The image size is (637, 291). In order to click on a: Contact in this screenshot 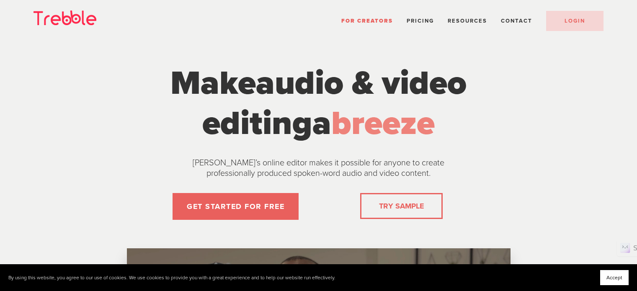, I will do `click(516, 21)`.